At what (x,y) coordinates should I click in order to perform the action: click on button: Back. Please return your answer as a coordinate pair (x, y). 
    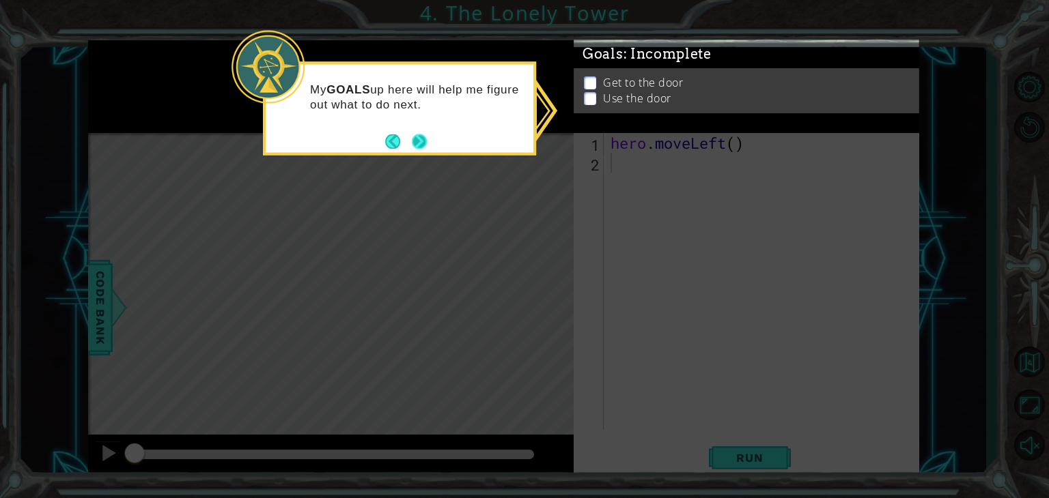
    Looking at the image, I should click on (398, 141).